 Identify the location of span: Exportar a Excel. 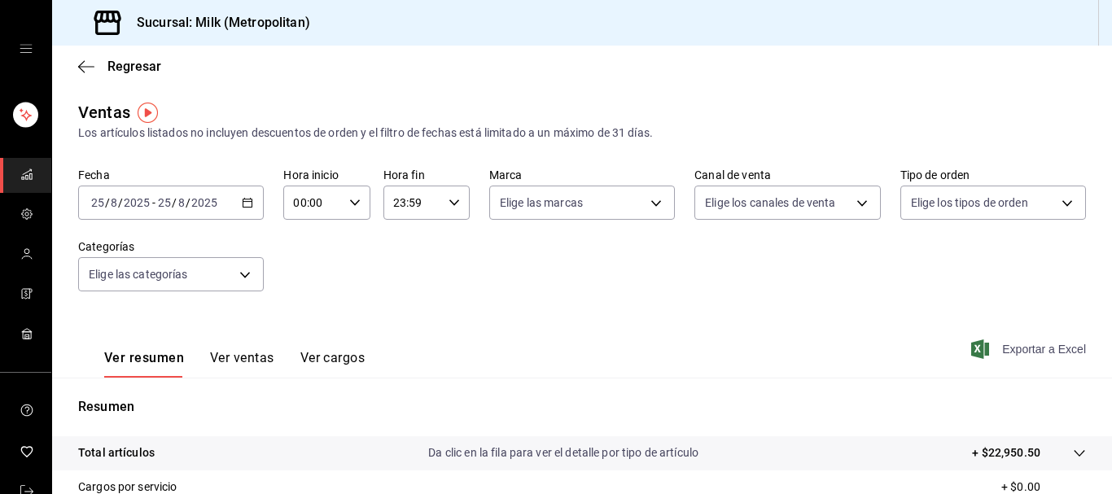
(1030, 349).